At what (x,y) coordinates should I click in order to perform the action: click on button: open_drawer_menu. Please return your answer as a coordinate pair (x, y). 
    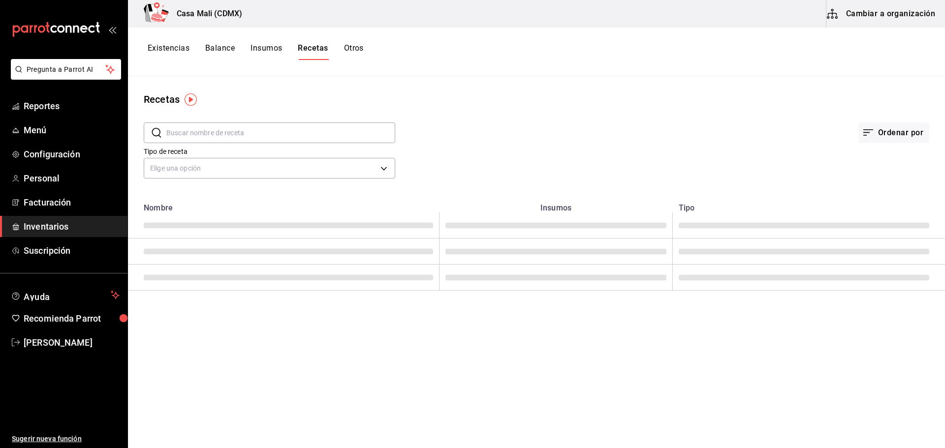
    Looking at the image, I should click on (112, 30).